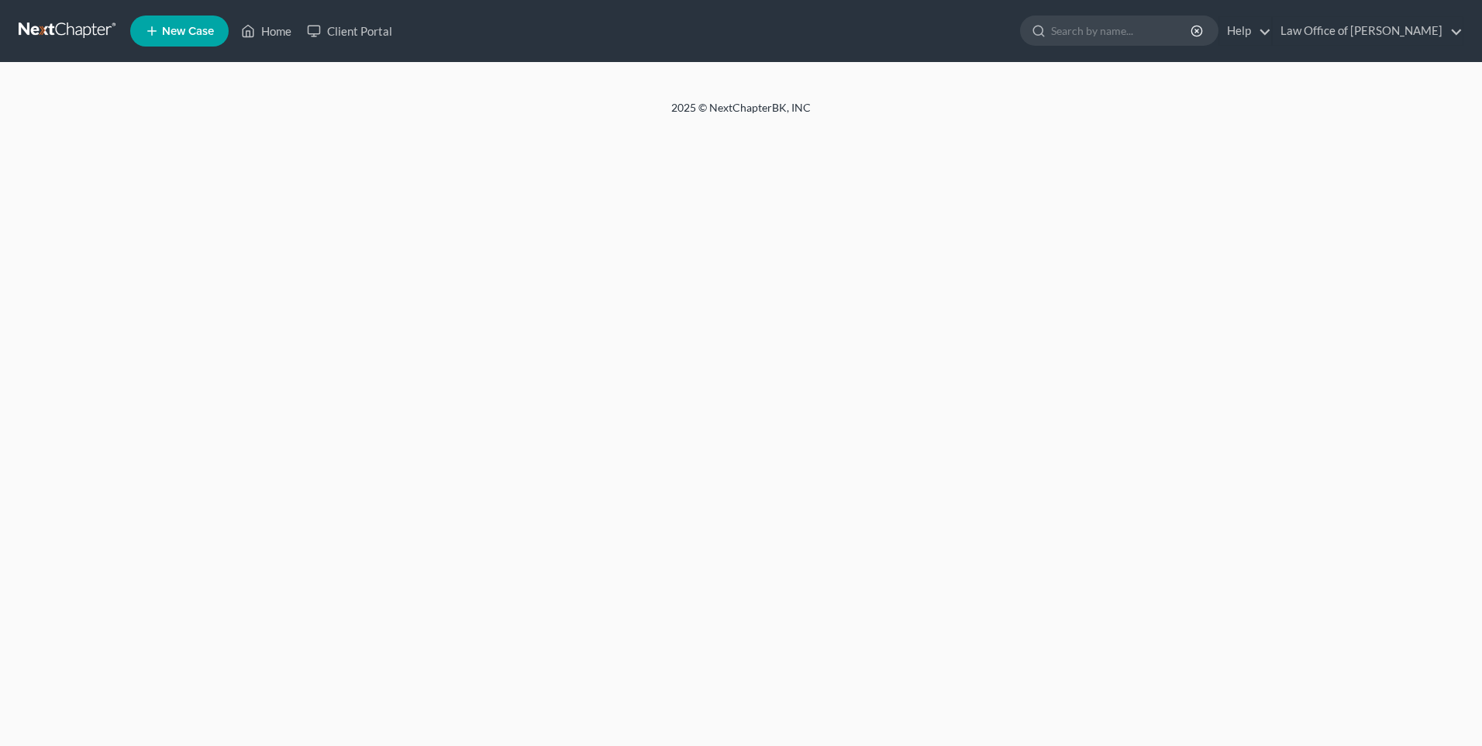  Describe the element at coordinates (1245, 31) in the screenshot. I see `a: Help` at that location.